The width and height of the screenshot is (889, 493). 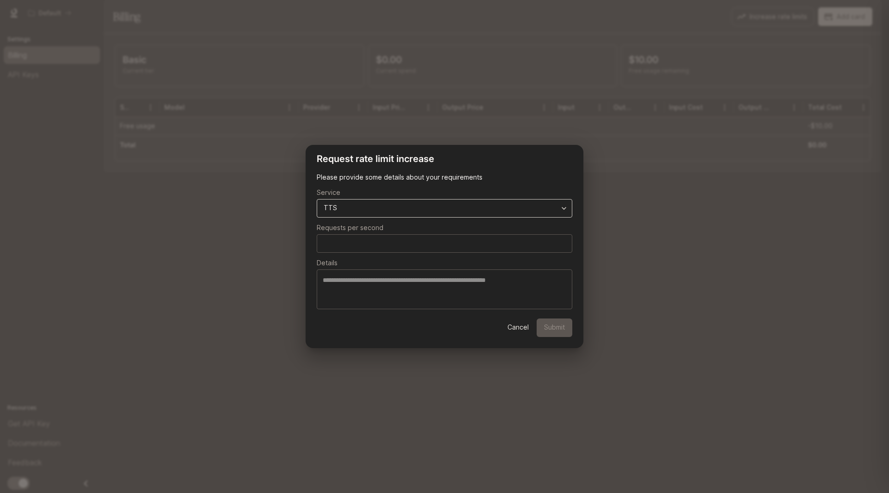 What do you see at coordinates (328, 193) in the screenshot?
I see `p: Service` at bounding box center [328, 193].